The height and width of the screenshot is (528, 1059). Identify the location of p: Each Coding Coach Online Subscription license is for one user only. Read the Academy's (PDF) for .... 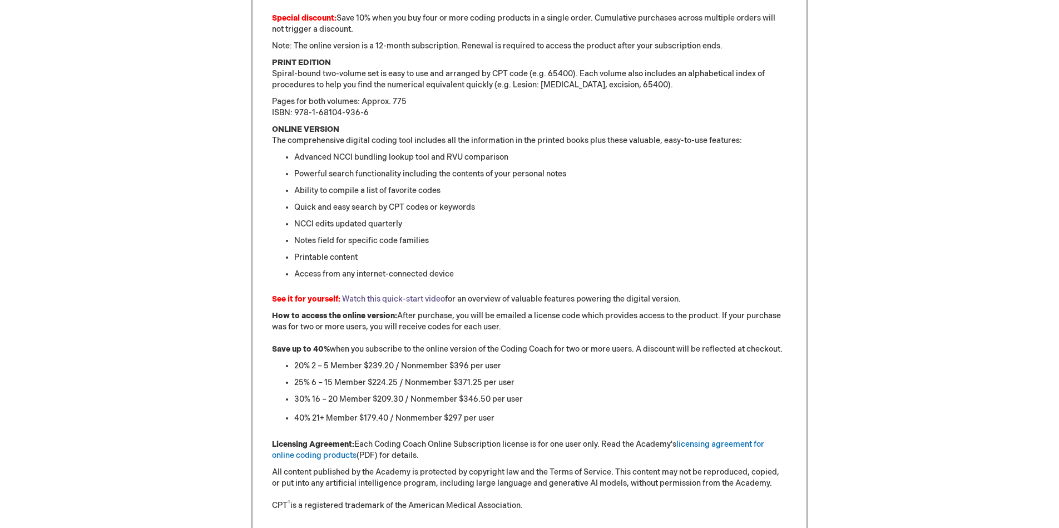
(530, 450).